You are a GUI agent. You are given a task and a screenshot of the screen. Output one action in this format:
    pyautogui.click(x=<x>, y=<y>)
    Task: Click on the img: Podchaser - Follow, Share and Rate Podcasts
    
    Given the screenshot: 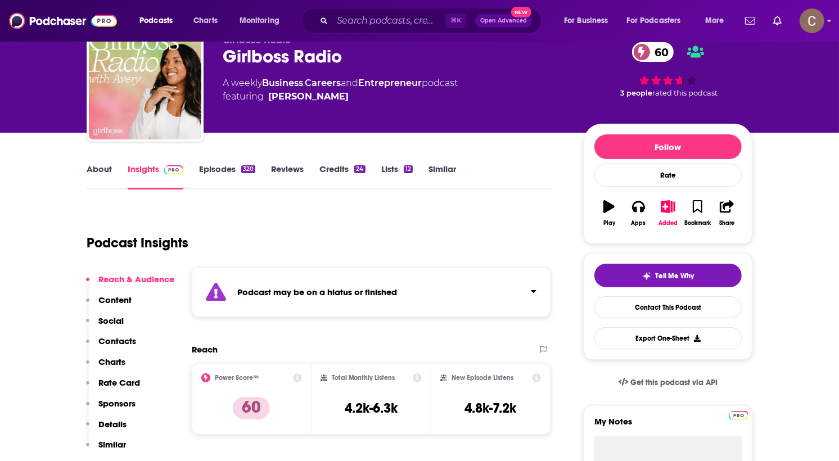 What is the action you would take?
    pyautogui.click(x=63, y=21)
    